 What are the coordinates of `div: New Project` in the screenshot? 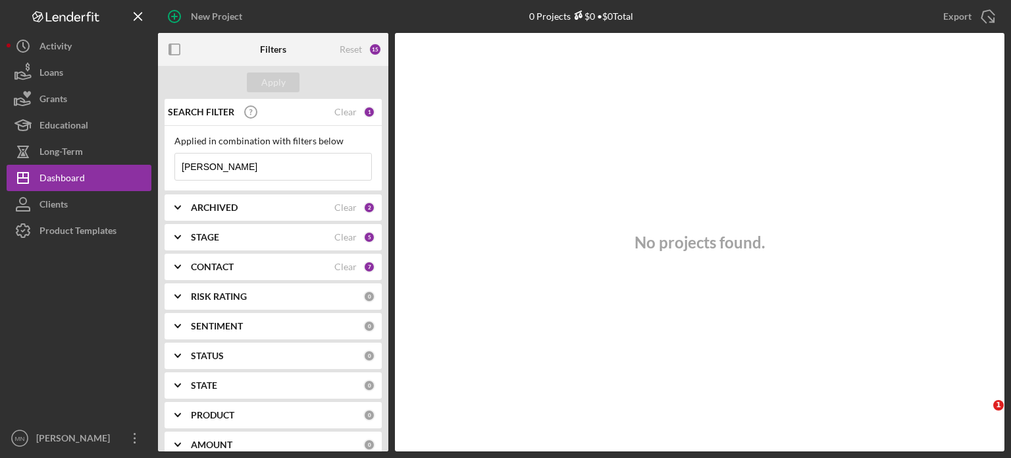 It's located at (217, 16).